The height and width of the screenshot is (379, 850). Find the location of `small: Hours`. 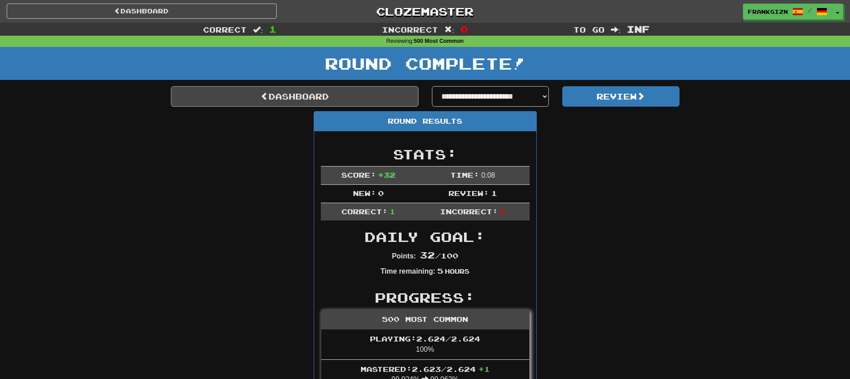

small: Hours is located at coordinates (457, 271).